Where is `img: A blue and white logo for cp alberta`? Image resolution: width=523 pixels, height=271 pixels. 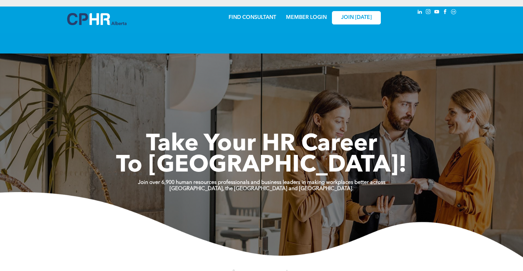 img: A blue and white logo for cp alberta is located at coordinates (97, 19).